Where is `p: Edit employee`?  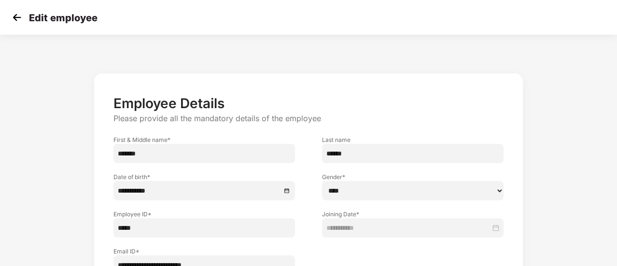
p: Edit employee is located at coordinates (63, 18).